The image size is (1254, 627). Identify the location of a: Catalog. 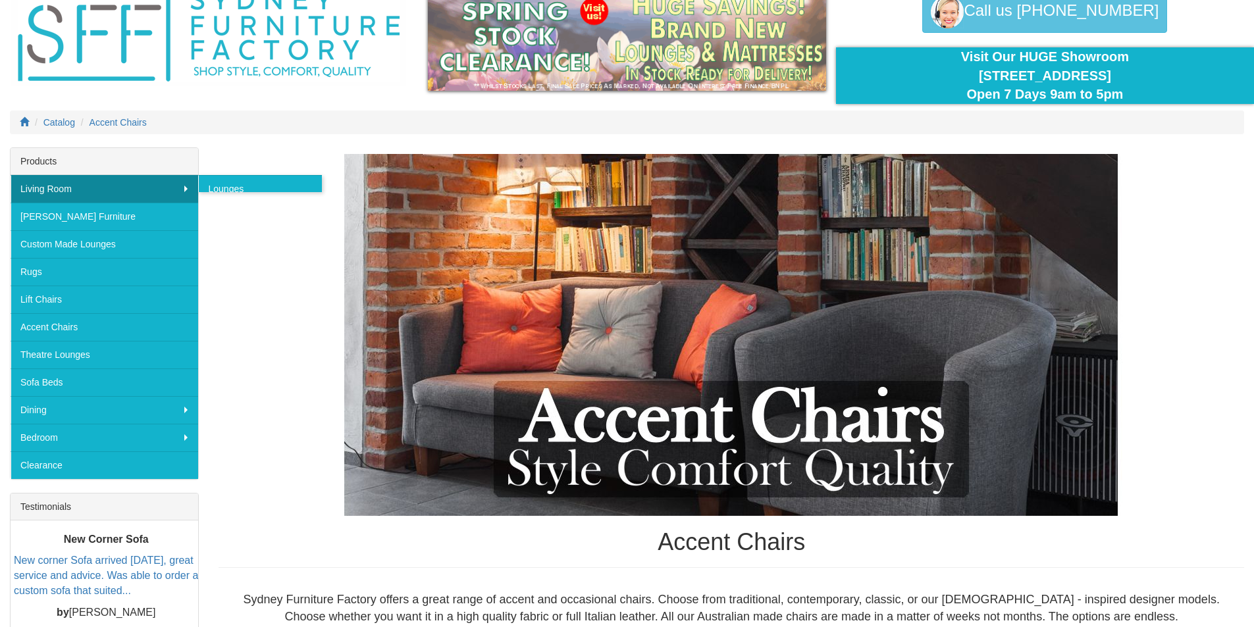
(59, 122).